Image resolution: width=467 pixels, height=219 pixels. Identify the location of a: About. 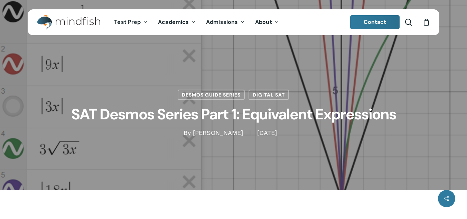
(267, 22).